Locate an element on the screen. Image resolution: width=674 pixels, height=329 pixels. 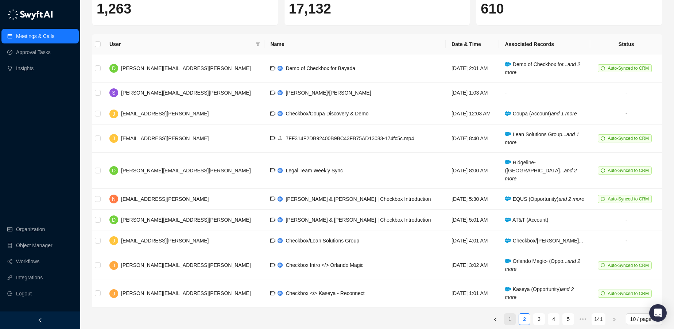
span: 10 / page is located at coordinates (644, 319).